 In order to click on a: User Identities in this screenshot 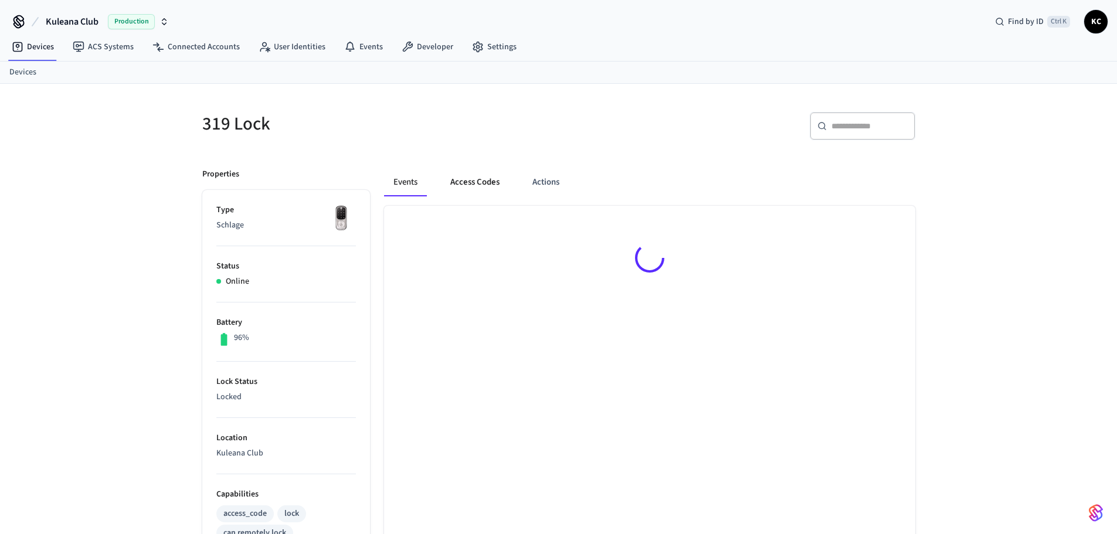, I will do `click(292, 47)`.